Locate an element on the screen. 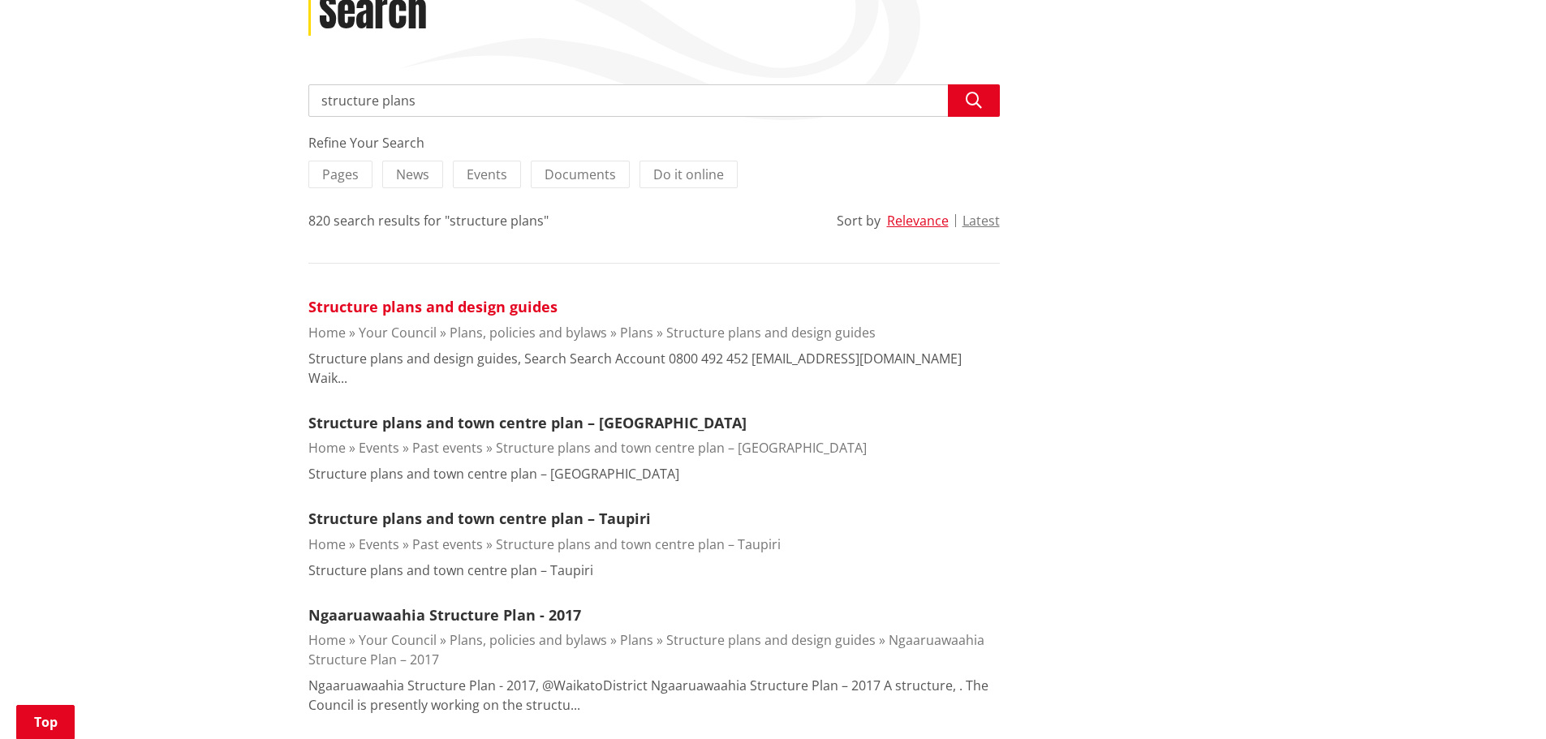 The image size is (1546, 739). div: 820 search results for "structure plans" is located at coordinates (428, 221).